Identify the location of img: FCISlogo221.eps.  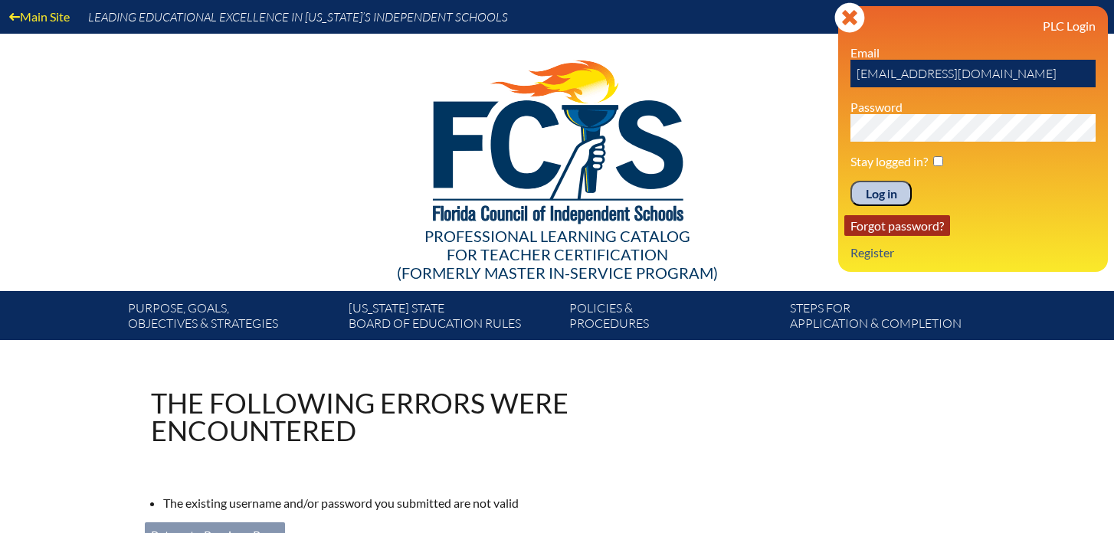
(557, 138).